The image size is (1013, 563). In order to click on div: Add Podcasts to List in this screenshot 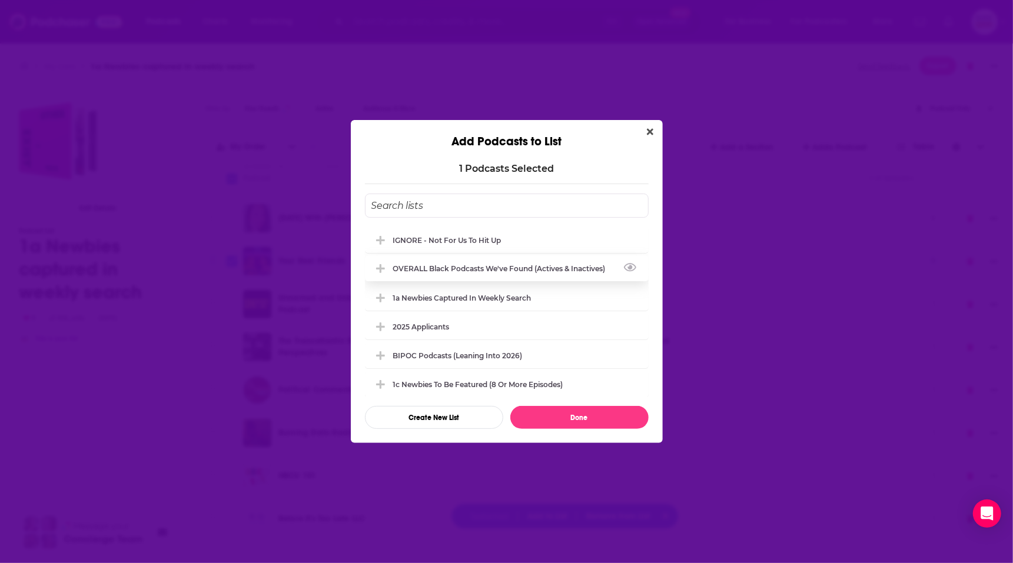, I will do `click(507, 134)`.